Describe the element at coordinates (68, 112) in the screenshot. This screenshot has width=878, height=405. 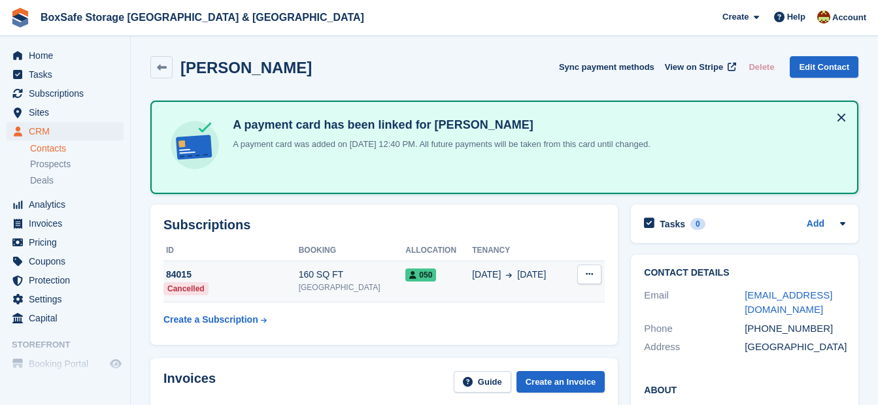
I see `span: Sites` at that location.